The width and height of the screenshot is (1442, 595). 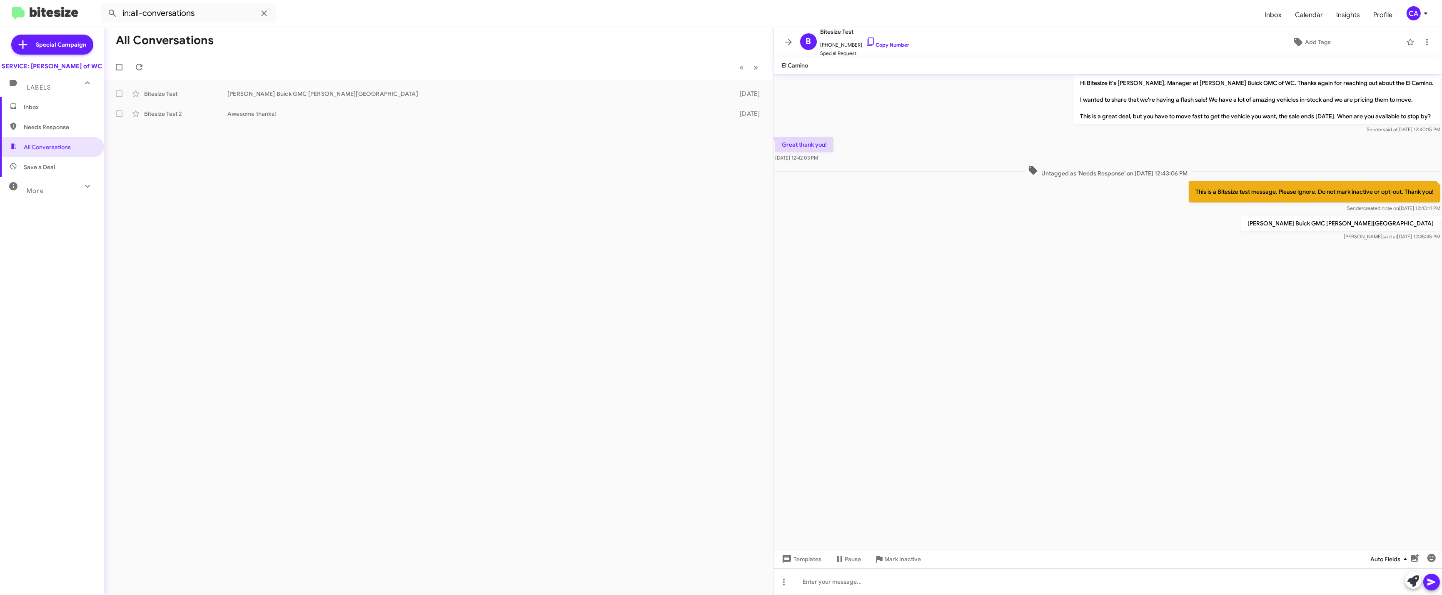 What do you see at coordinates (1381, 208) in the screenshot?
I see `span: created note on` at bounding box center [1381, 208].